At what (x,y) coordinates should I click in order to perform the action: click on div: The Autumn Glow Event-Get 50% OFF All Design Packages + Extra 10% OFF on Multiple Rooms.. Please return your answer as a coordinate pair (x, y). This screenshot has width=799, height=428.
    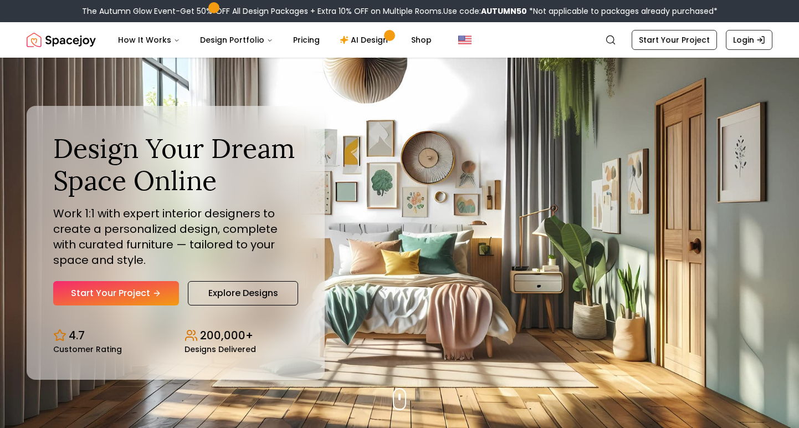
    Looking at the image, I should click on (400, 11).